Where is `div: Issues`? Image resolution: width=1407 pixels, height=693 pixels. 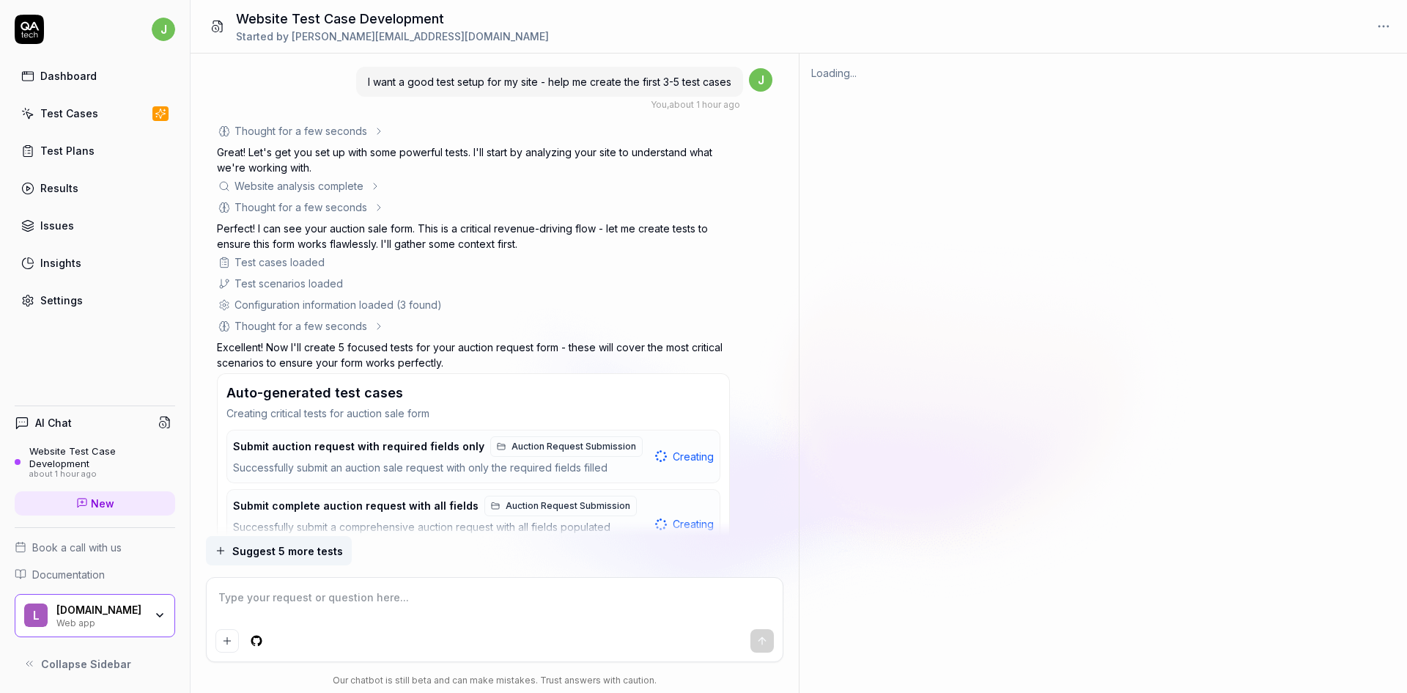
div: Issues is located at coordinates (57, 225).